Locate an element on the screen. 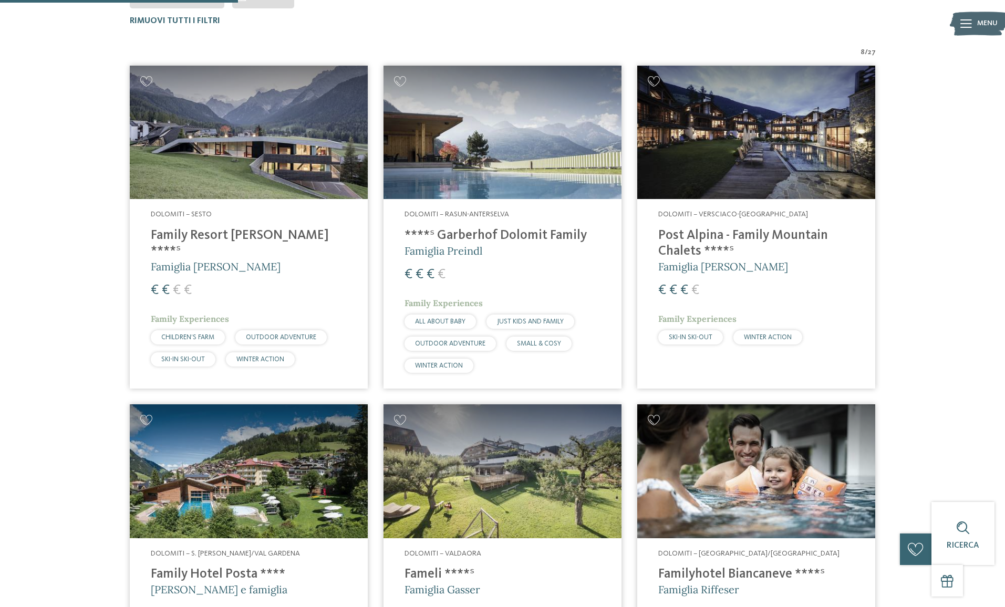  span: 8 is located at coordinates (862, 53).